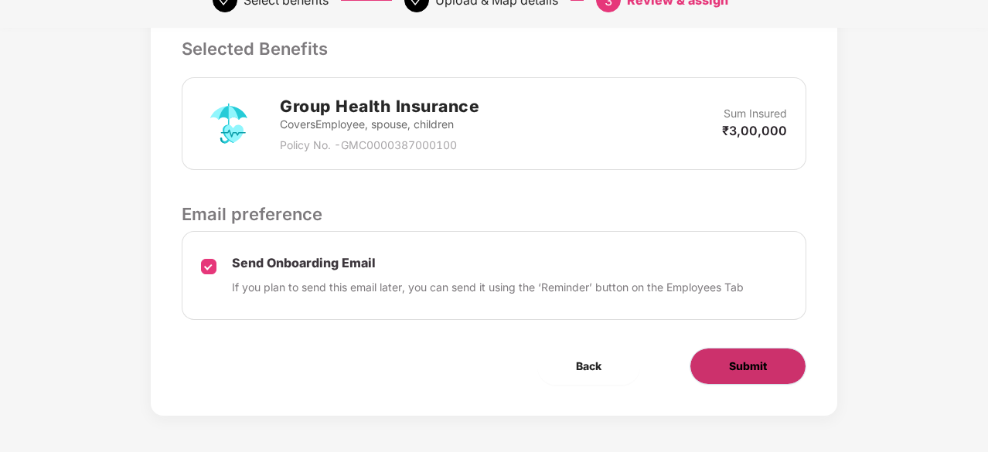 The width and height of the screenshot is (988, 452). Describe the element at coordinates (494, 214) in the screenshot. I see `p: Email preference` at that location.